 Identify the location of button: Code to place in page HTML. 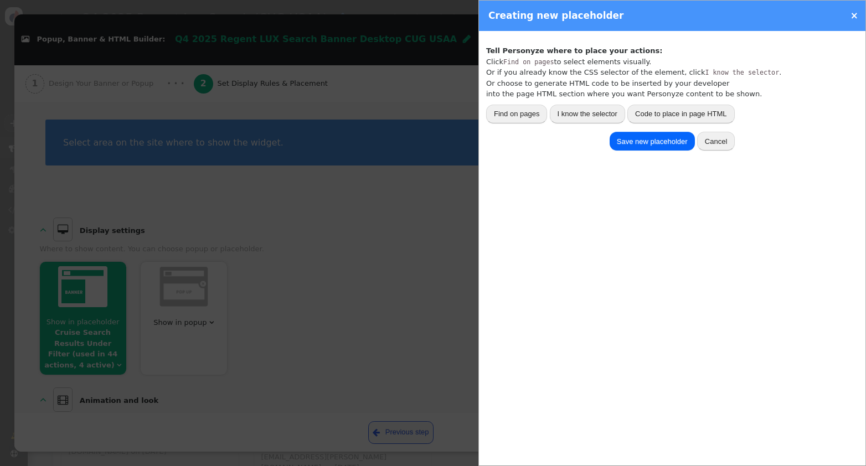
(680, 114).